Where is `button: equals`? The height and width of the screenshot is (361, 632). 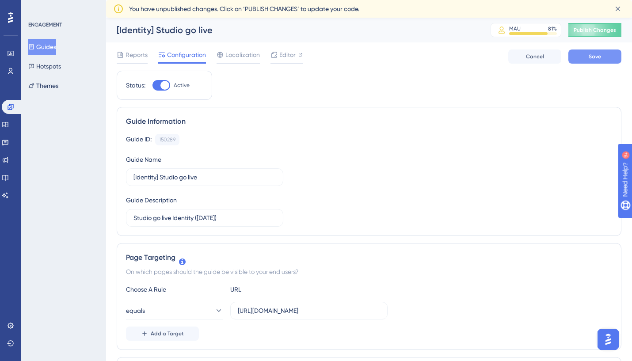
button: equals is located at coordinates (175, 311).